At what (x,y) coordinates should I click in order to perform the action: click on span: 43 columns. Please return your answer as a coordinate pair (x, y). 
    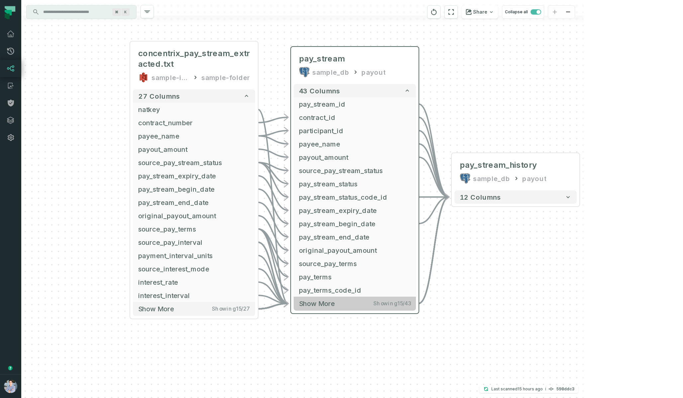
    Looking at the image, I should click on (320, 91).